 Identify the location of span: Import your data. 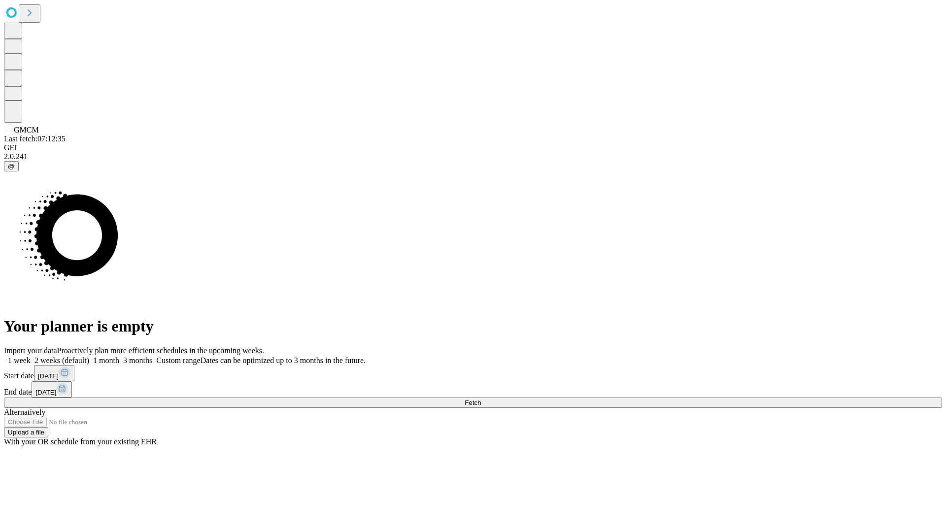
(31, 350).